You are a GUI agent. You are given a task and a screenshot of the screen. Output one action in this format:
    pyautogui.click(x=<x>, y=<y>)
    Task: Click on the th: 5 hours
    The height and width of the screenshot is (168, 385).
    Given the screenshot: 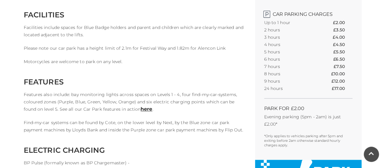 What is the action you would take?
    pyautogui.click(x=289, y=52)
    